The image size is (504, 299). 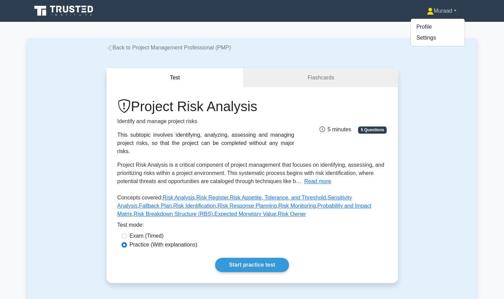 I want to click on a: Risk Identification, so click(x=194, y=205).